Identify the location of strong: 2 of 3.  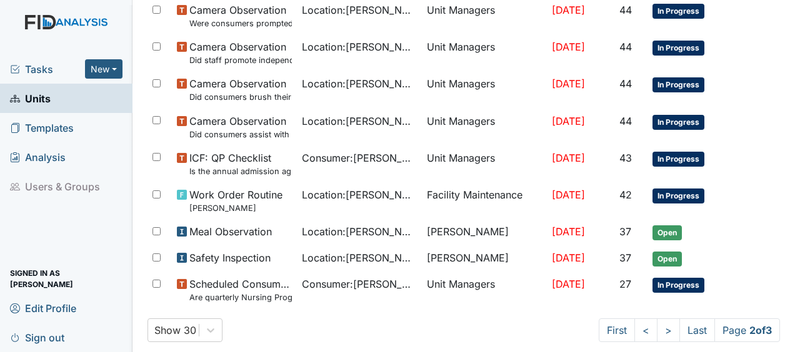
(761, 331).